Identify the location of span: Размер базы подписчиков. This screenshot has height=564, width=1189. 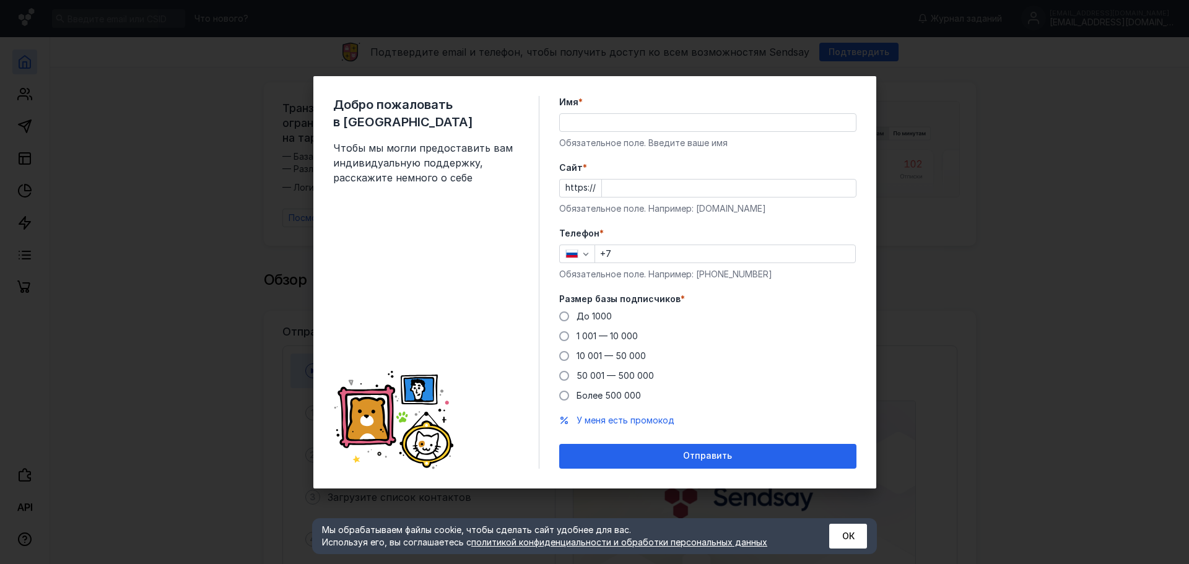
(620, 299).